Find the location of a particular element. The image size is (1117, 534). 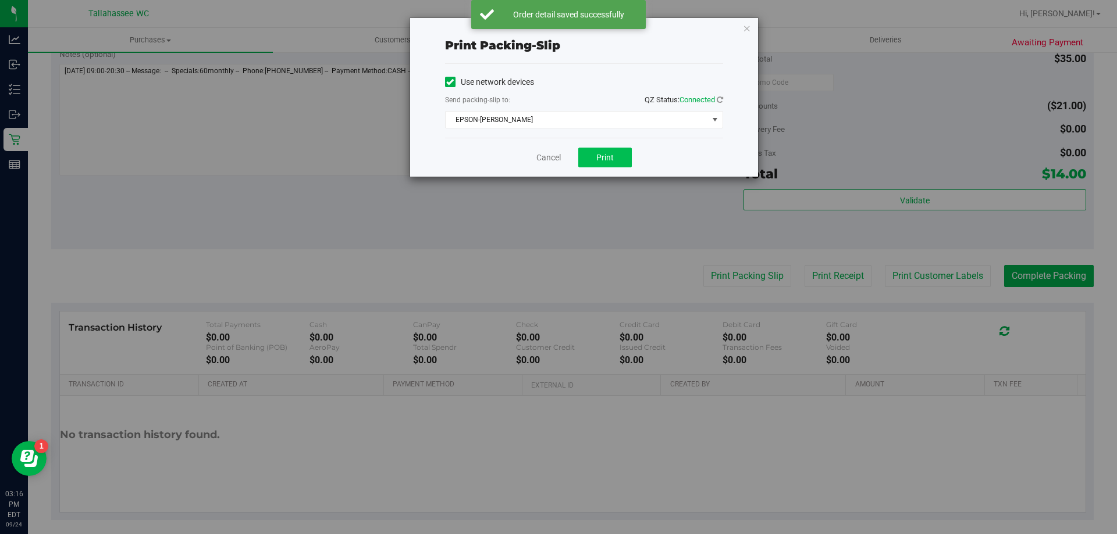

span: 1 is located at coordinates (7, 6).